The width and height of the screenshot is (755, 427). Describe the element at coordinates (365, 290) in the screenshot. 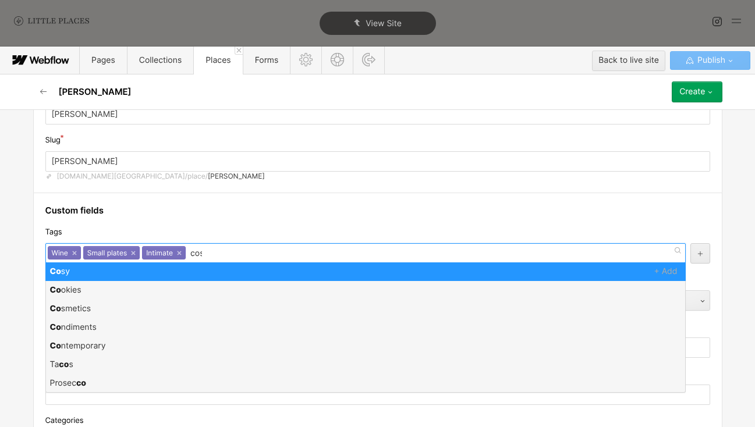

I see `div: okies` at that location.